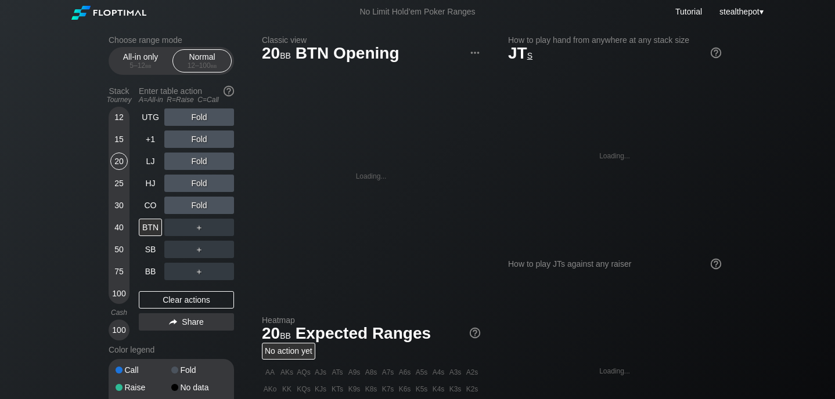 The width and height of the screenshot is (835, 399). What do you see at coordinates (119, 272) in the screenshot?
I see `div: 75` at bounding box center [119, 272].